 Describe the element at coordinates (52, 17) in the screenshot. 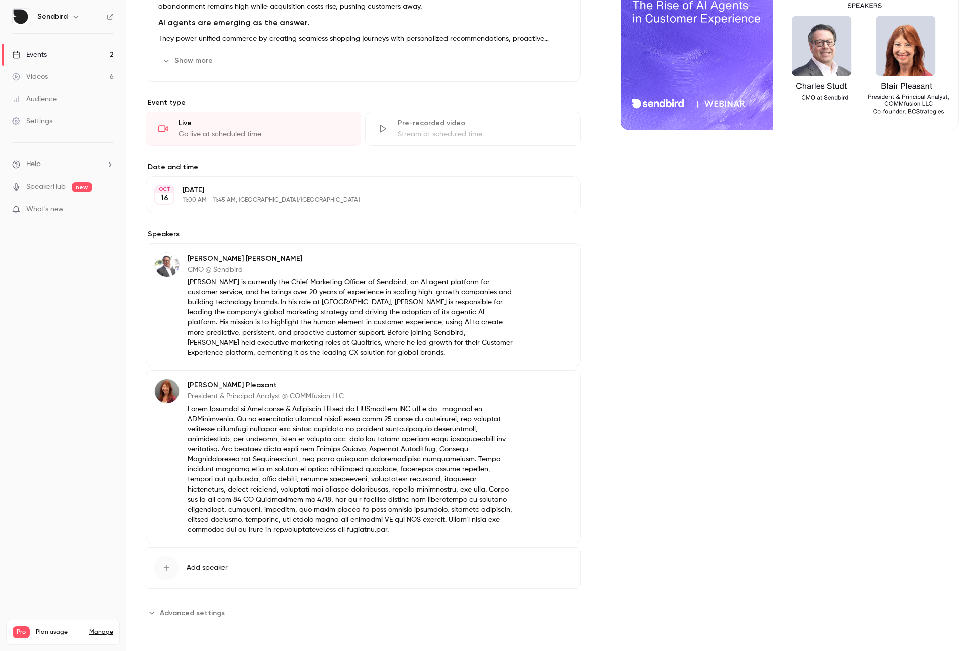

I see `h6: Sendbird` at that location.